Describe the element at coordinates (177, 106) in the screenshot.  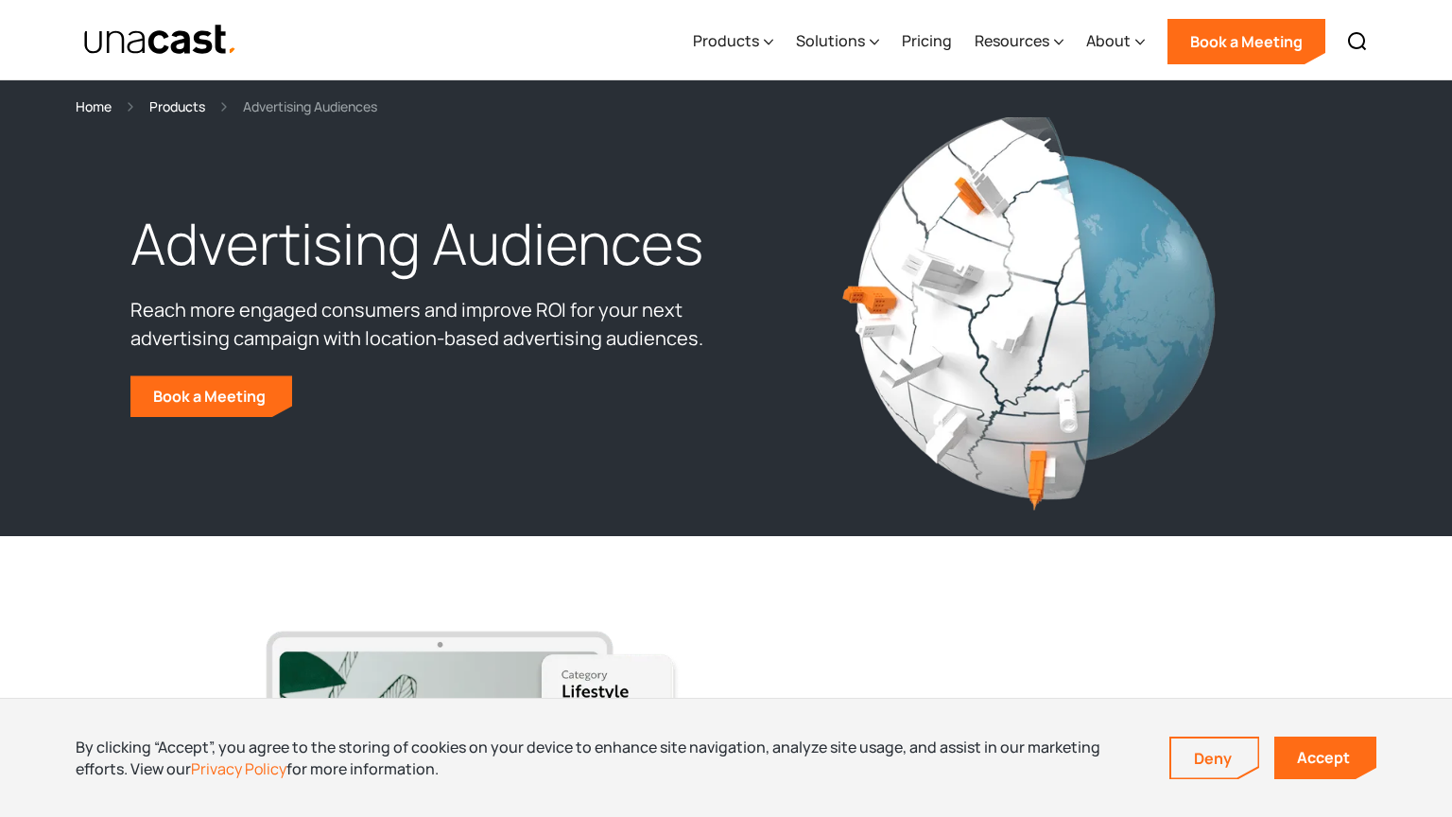
I see `a: Products` at that location.